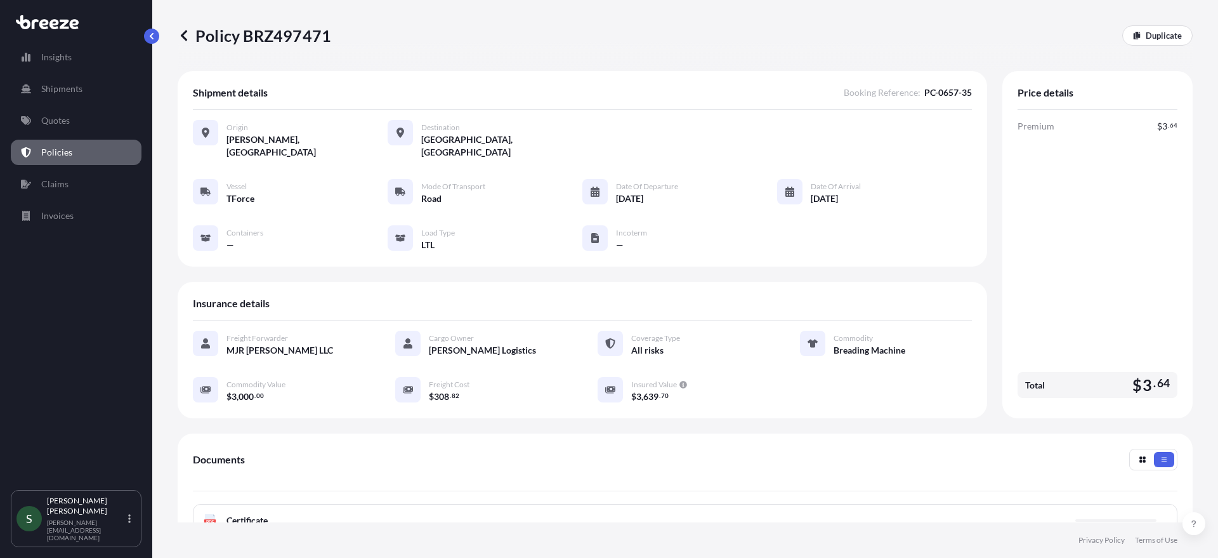 The height and width of the screenshot is (558, 1218). I want to click on span: 82, so click(455, 395).